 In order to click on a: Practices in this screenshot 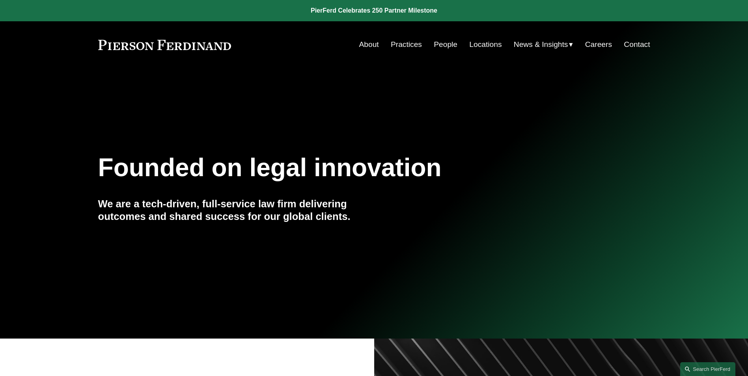, I will do `click(406, 45)`.